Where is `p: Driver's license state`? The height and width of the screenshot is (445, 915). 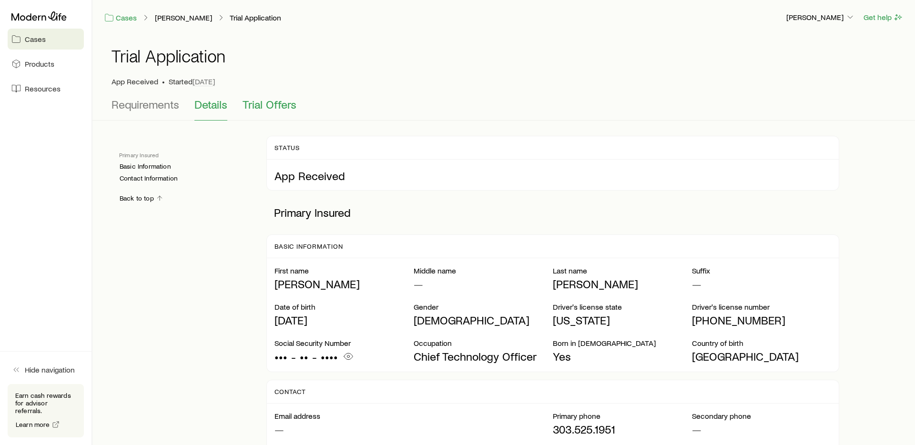 p: Driver's license state is located at coordinates (623, 307).